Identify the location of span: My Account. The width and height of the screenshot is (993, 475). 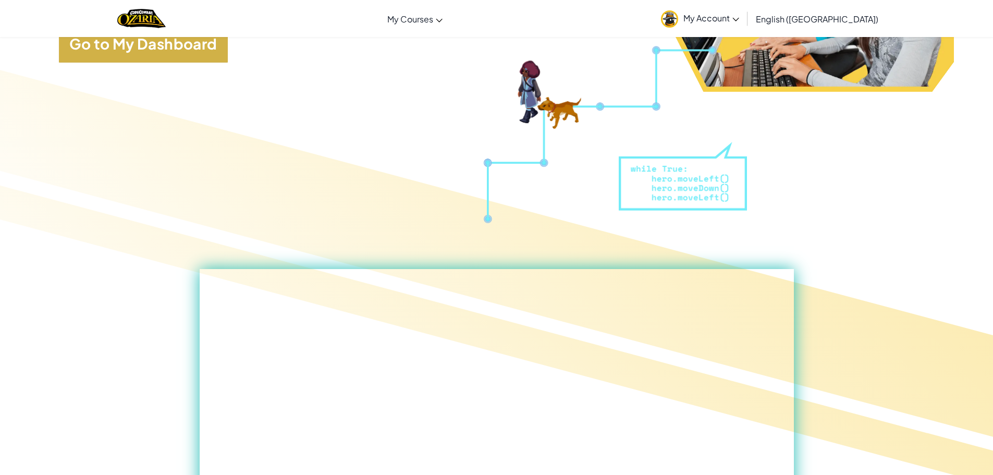
(711, 18).